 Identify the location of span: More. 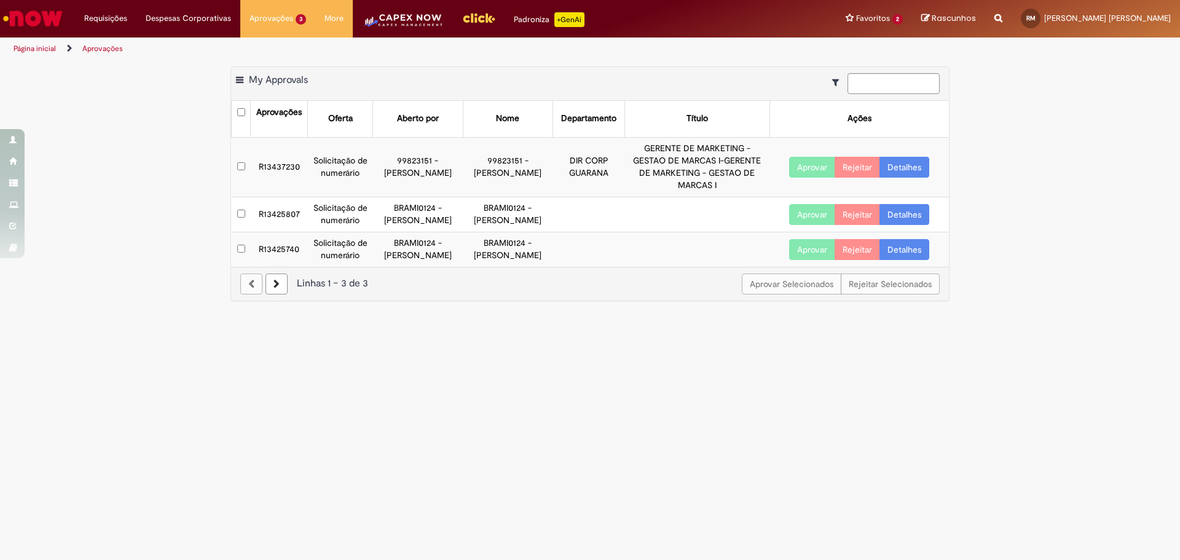
(334, 18).